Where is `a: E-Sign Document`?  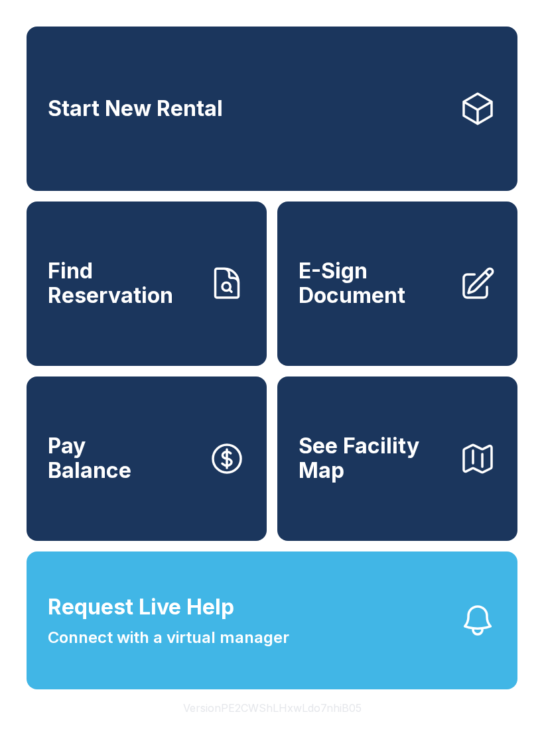
a: E-Sign Document is located at coordinates (397, 284).